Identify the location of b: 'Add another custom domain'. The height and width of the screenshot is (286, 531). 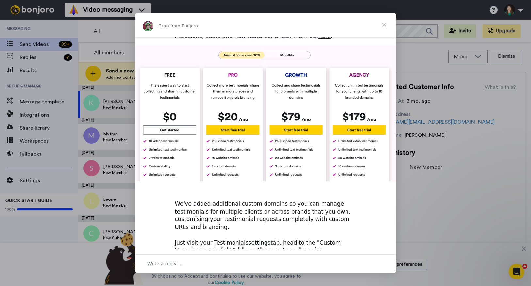
(276, 250).